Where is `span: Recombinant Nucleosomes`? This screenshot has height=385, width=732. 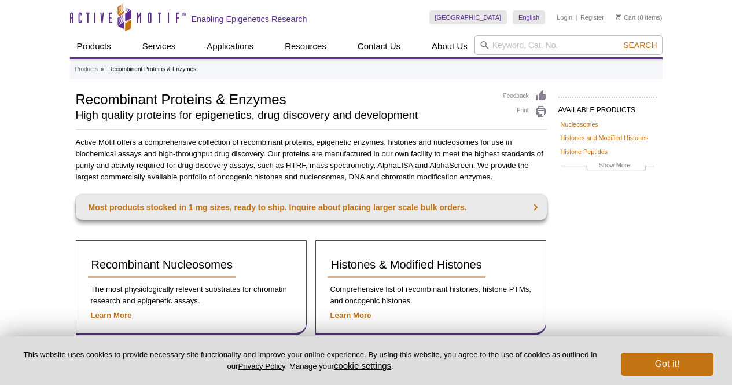
span: Recombinant Nucleosomes is located at coordinates (162, 264).